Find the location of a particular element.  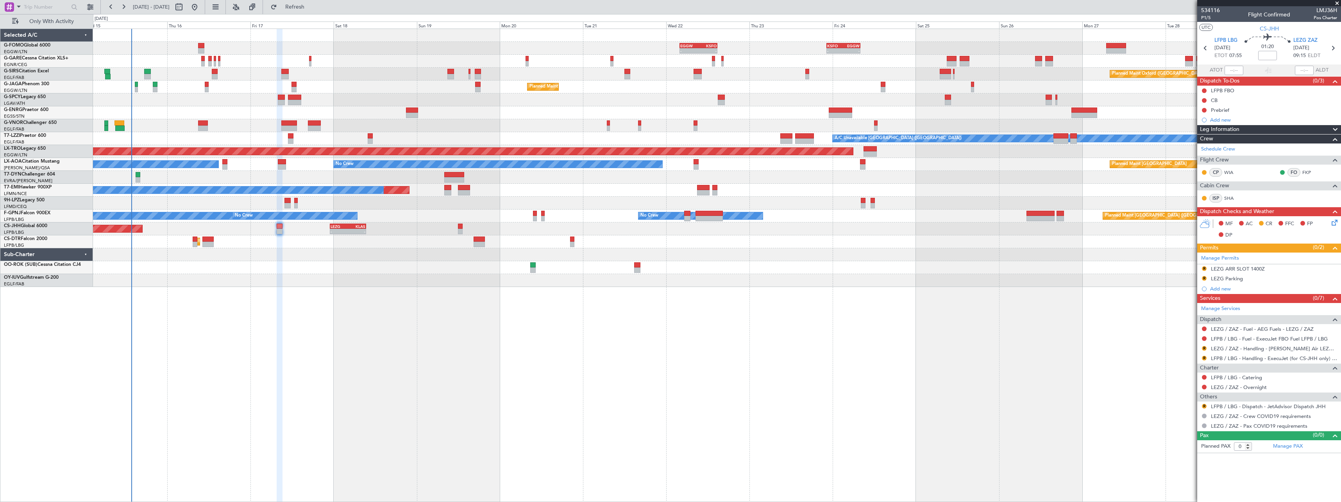

span: AC is located at coordinates (1249, 224).